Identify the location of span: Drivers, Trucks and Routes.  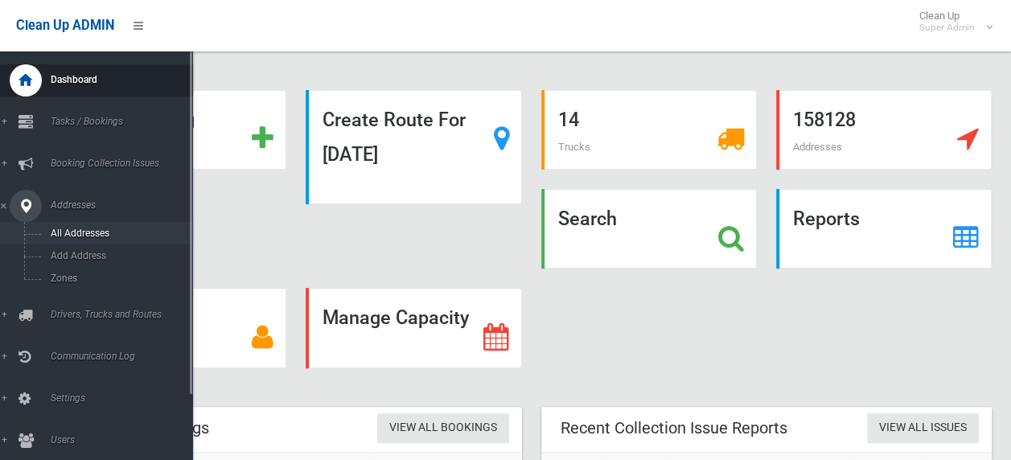
(125, 314).